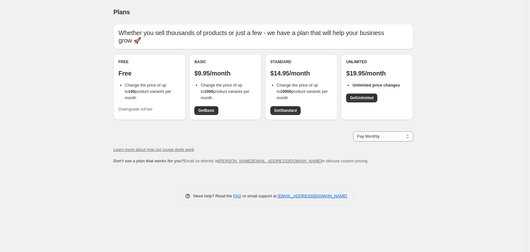 Image resolution: width=530 pixels, height=252 pixels. What do you see at coordinates (154, 149) in the screenshot?
I see `a: Learn more about how our usage limits work` at bounding box center [154, 149].